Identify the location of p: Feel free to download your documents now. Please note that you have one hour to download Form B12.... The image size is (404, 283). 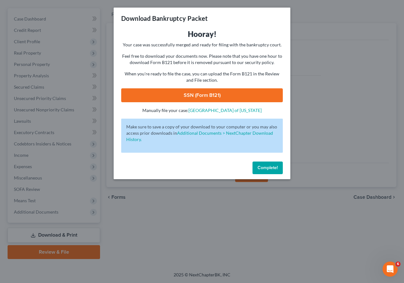
(202, 59).